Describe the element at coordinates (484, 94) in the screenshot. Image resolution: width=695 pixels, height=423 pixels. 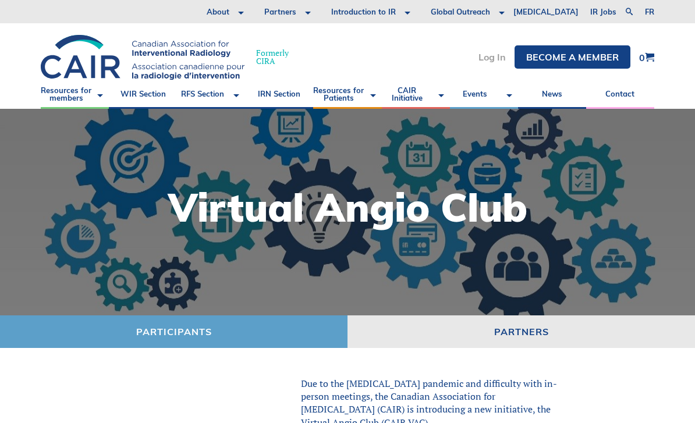
I see `a: Events` at that location.